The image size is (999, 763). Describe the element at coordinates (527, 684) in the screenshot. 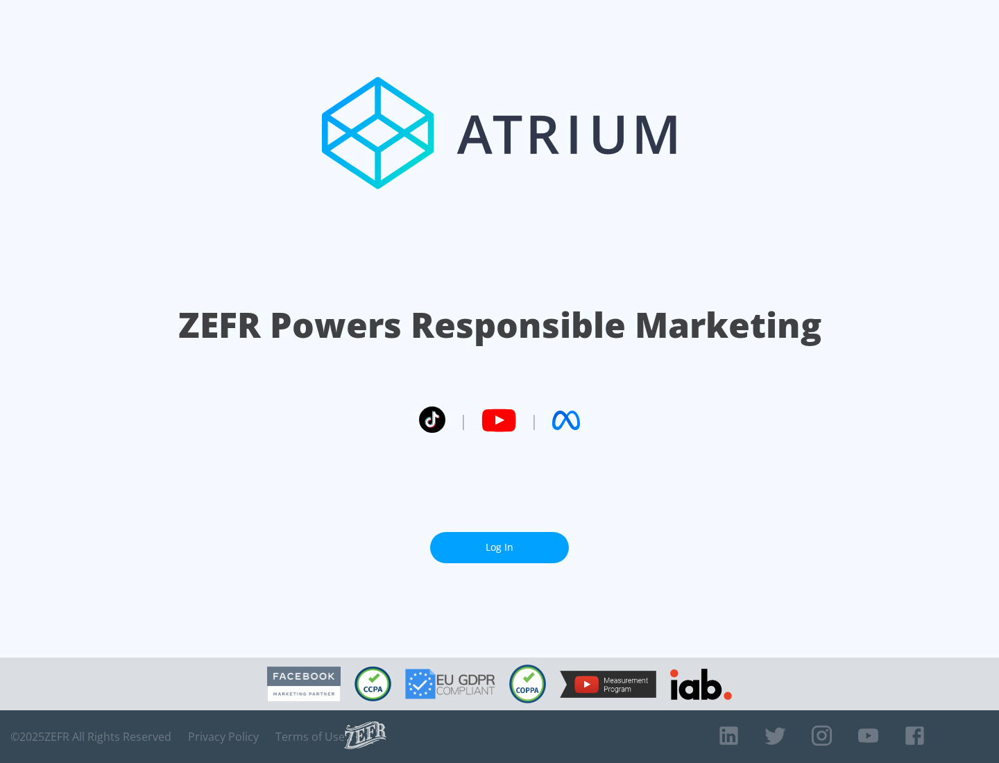

I see `img: COPPA Compliant` at that location.